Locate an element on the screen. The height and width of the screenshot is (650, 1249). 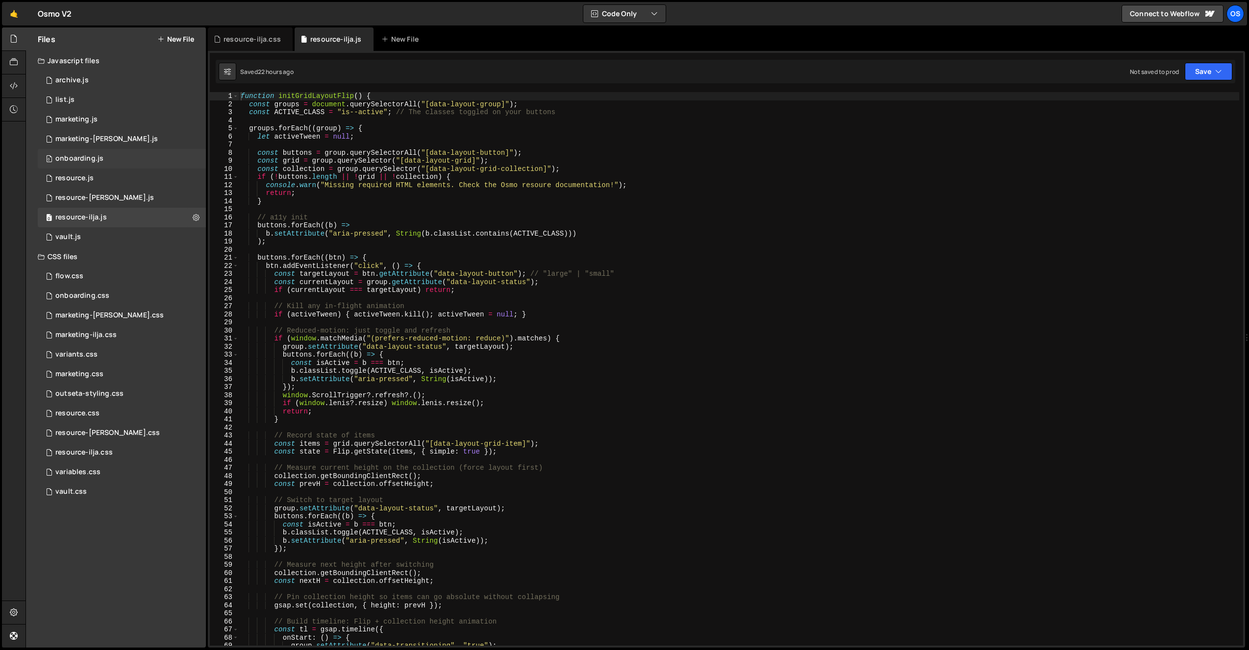
div: 48 is located at coordinates (224, 476).